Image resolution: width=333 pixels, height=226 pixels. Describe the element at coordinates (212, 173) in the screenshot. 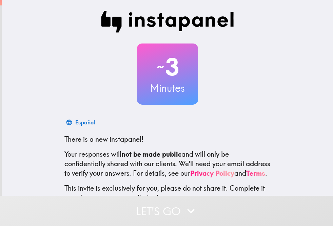

I see `a: Privacy Policy` at that location.